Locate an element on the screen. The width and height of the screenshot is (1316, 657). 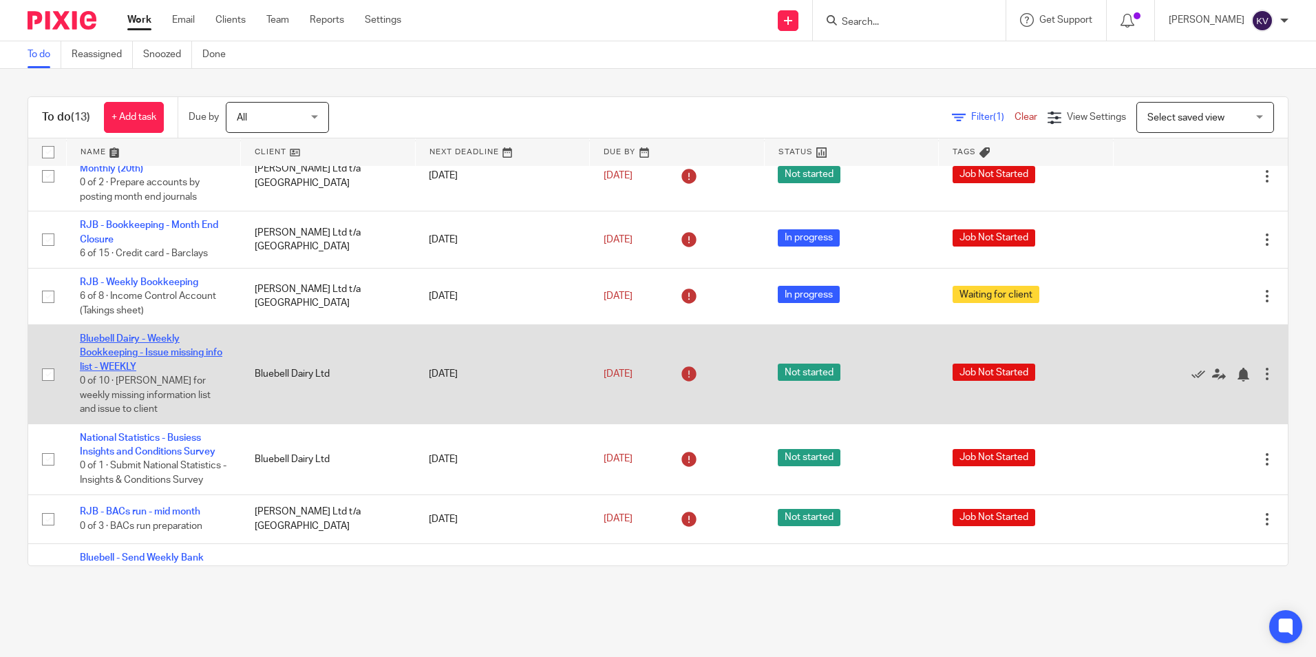
span: 0 of 2 · Prepare accounts by posting month end journals is located at coordinates (140, 190).